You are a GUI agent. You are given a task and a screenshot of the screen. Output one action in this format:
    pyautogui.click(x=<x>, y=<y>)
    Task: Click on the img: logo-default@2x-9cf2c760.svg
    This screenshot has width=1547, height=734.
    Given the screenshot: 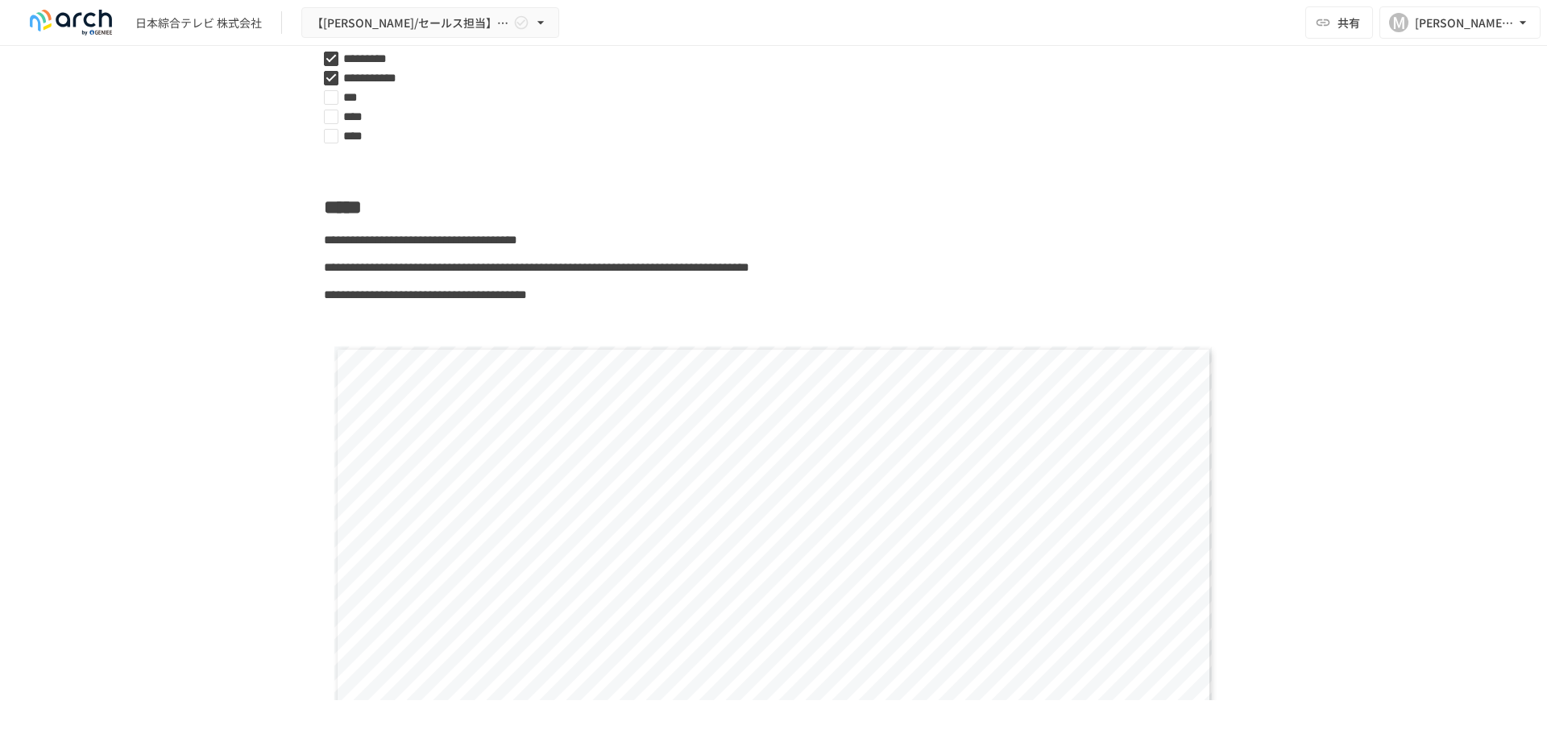 What is the action you would take?
    pyautogui.click(x=71, y=23)
    